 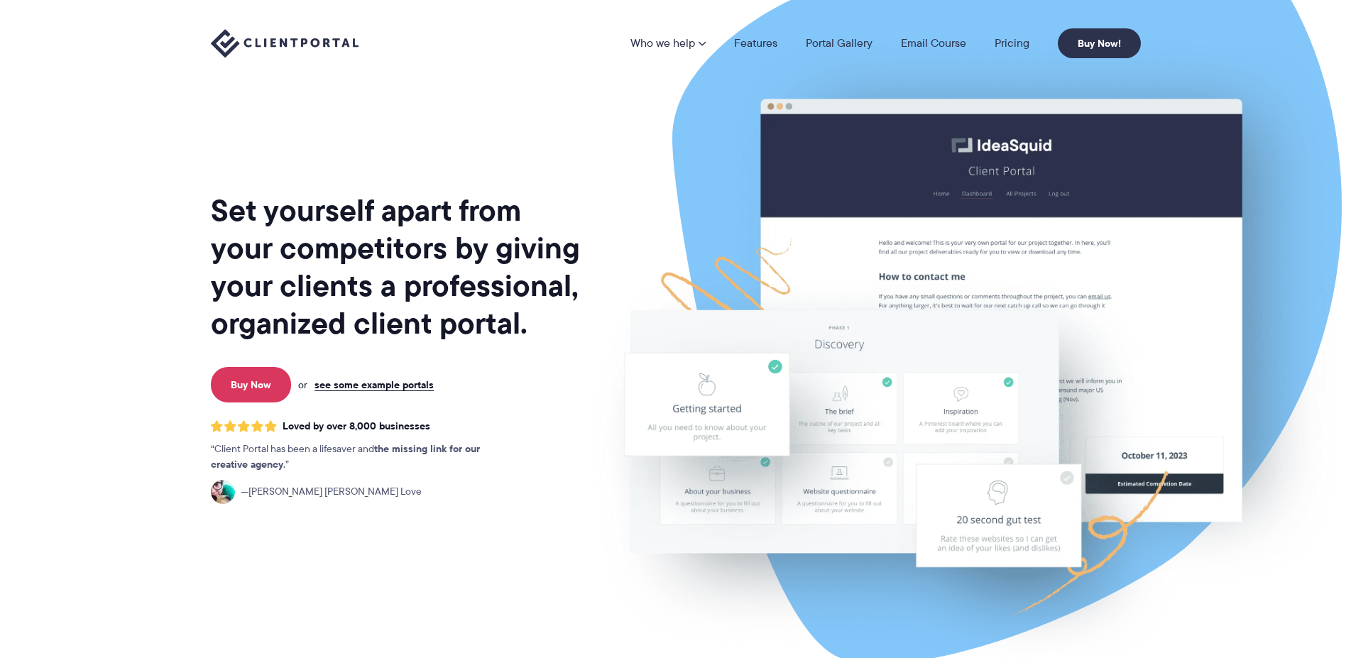 What do you see at coordinates (933, 43) in the screenshot?
I see `a: Email Course` at bounding box center [933, 43].